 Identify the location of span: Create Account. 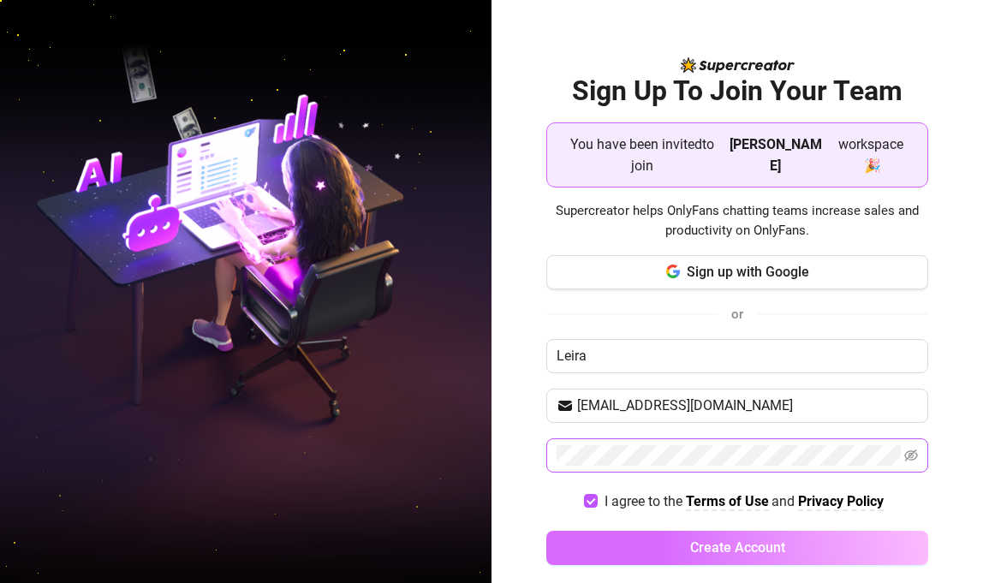
(737, 547).